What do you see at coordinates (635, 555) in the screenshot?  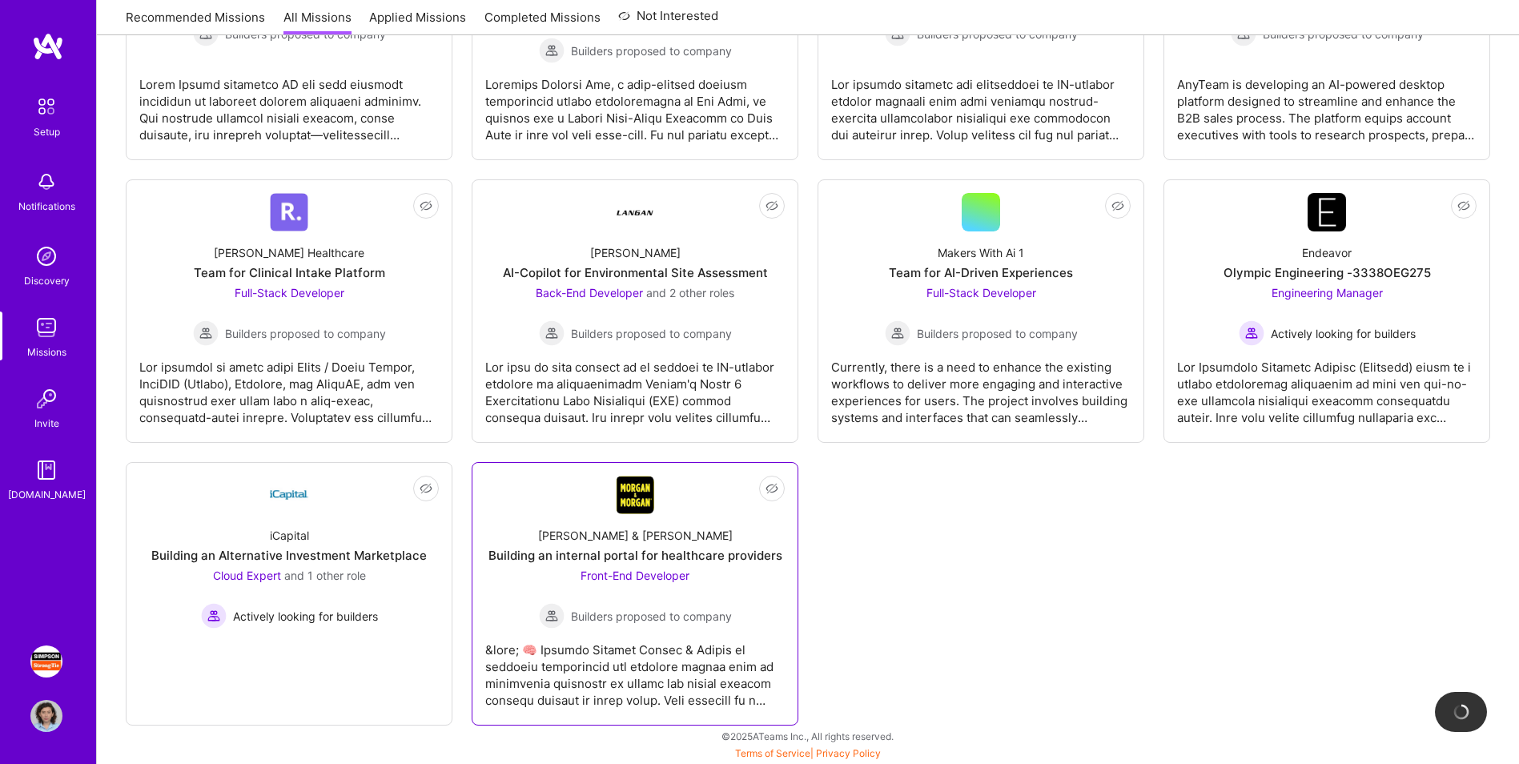 I see `div: Building an internal portal for healthcare providers` at bounding box center [635, 555].